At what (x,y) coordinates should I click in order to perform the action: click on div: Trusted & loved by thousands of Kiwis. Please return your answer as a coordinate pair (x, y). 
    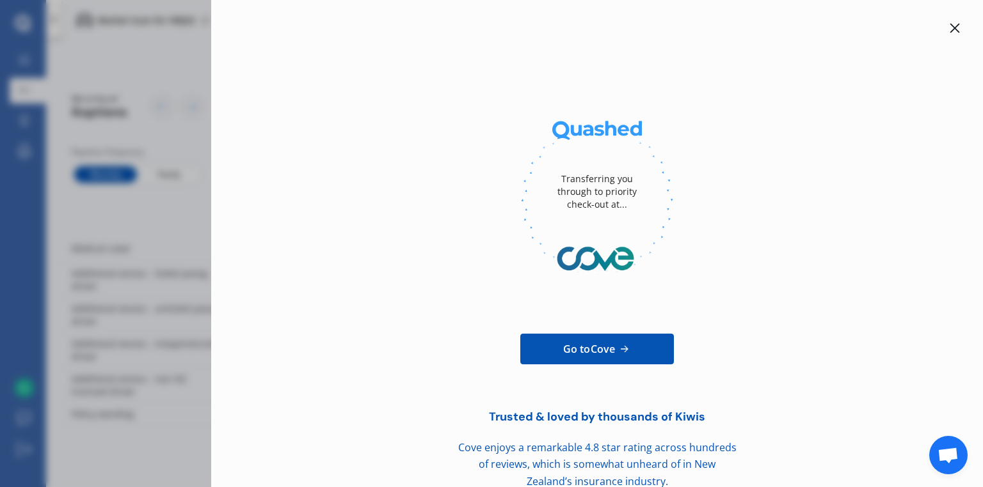
    Looking at the image, I should click on (597, 417).